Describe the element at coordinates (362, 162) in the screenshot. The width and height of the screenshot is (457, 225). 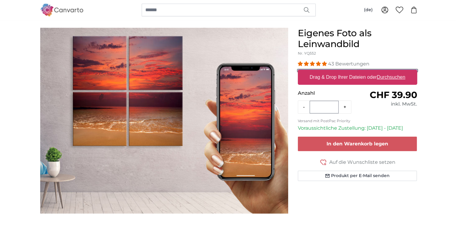
I see `span: Auf die Wunschliste setzen` at that location.